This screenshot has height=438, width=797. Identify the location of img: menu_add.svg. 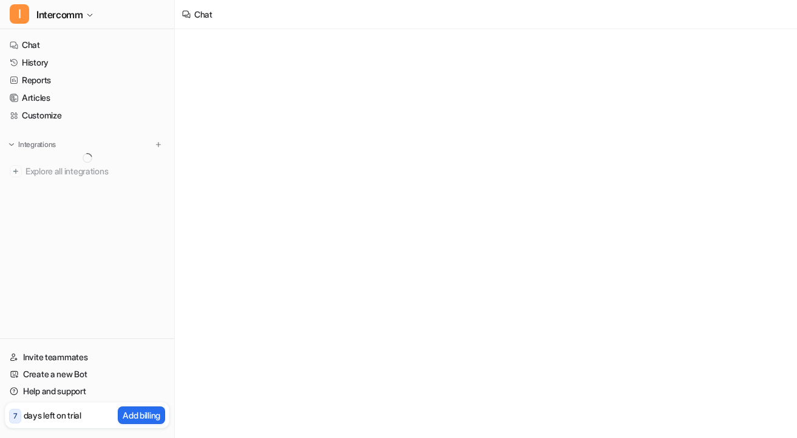
(158, 144).